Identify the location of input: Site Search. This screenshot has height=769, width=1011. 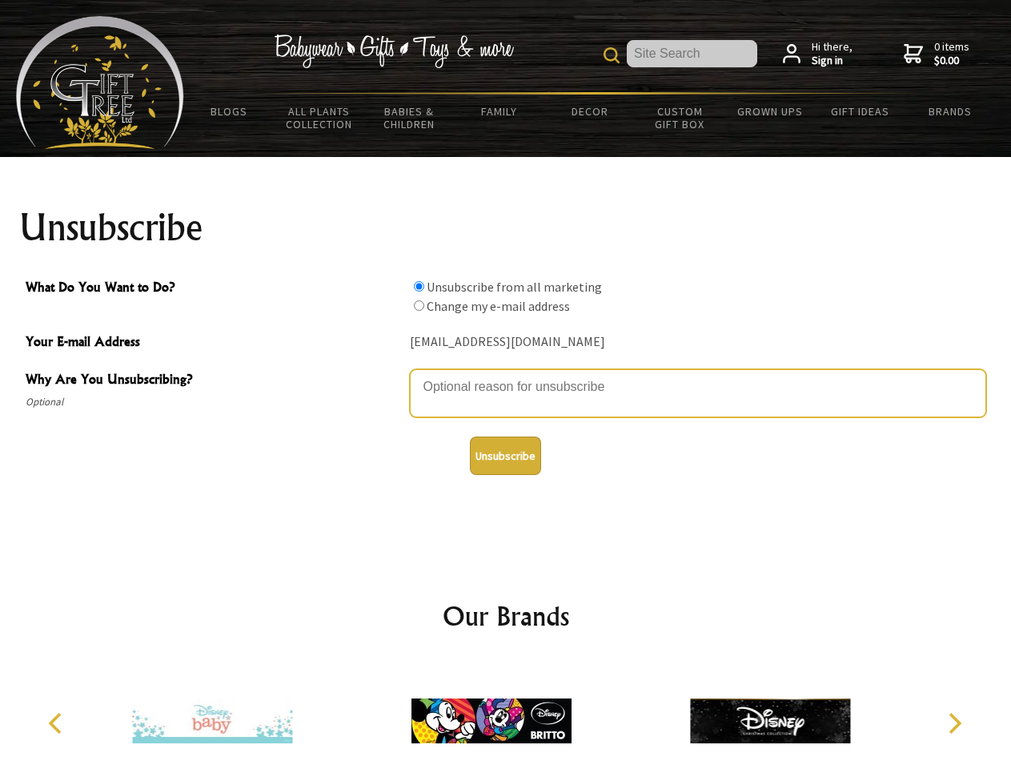
(692, 54).